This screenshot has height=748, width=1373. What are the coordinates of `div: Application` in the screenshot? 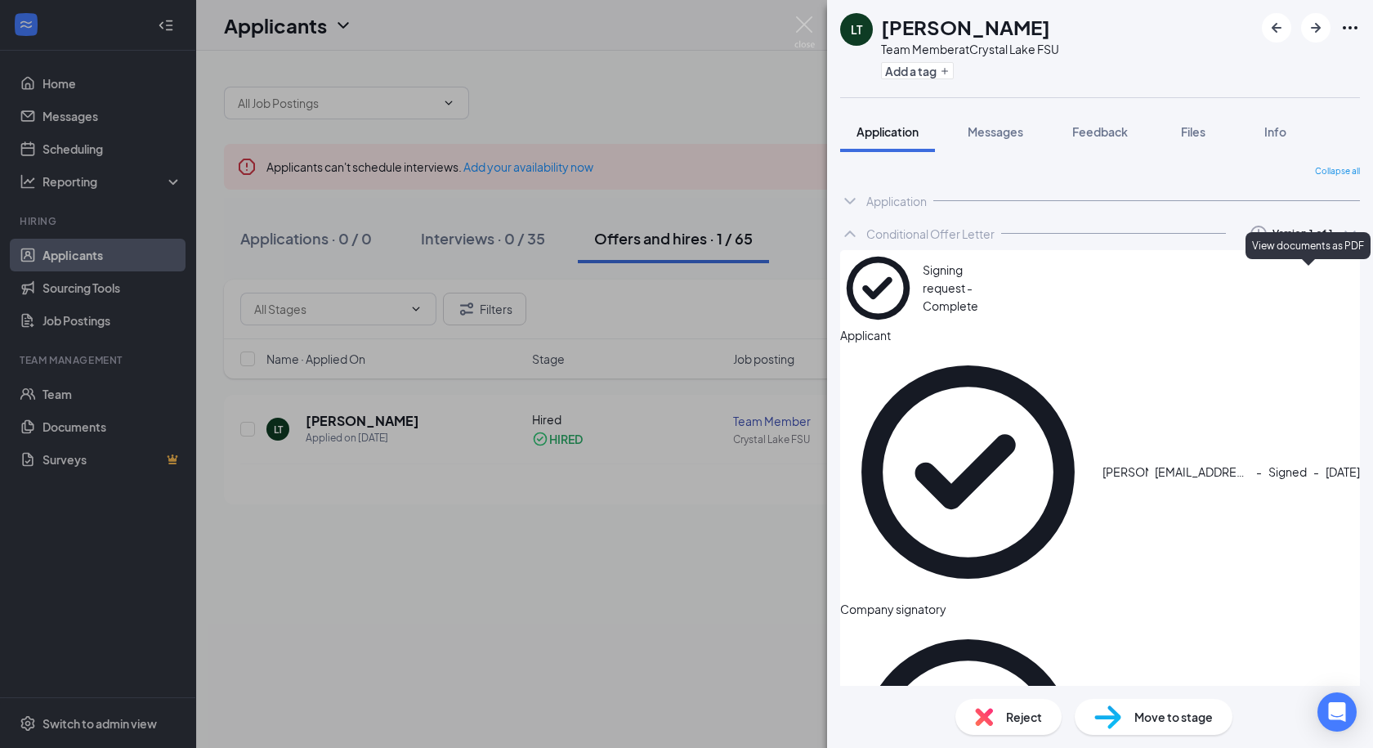 It's located at (897, 201).